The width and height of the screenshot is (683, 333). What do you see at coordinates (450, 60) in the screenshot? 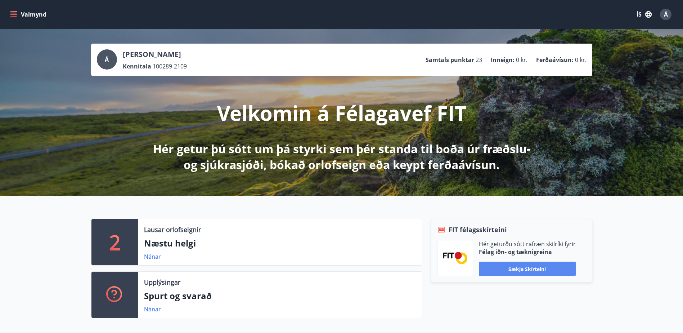
I see `p: Samtals punktar` at bounding box center [450, 60].